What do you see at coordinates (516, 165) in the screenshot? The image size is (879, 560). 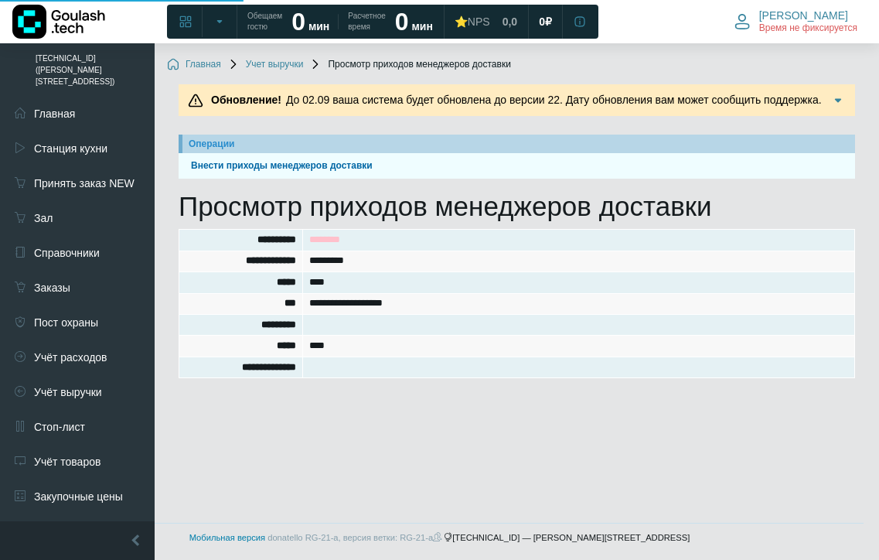 I see `a: Внести приходы менеджеров доставки` at bounding box center [516, 165].